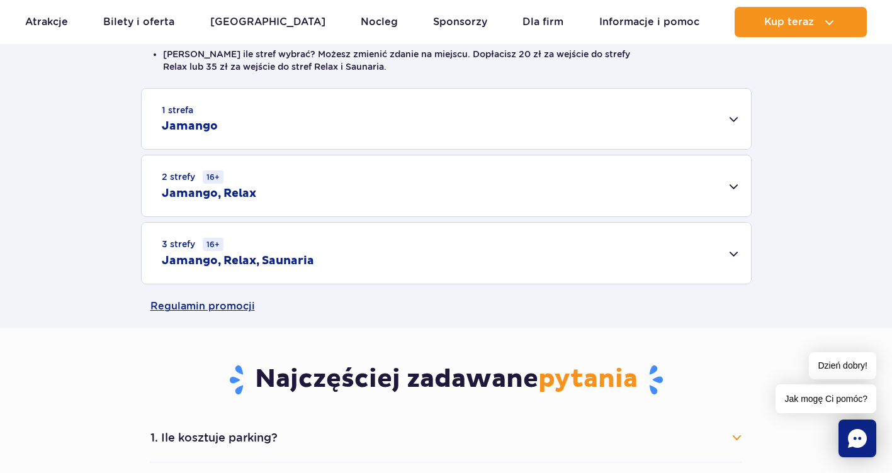 Image resolution: width=892 pixels, height=473 pixels. Describe the element at coordinates (47, 22) in the screenshot. I see `a: Atrakcje` at that location.